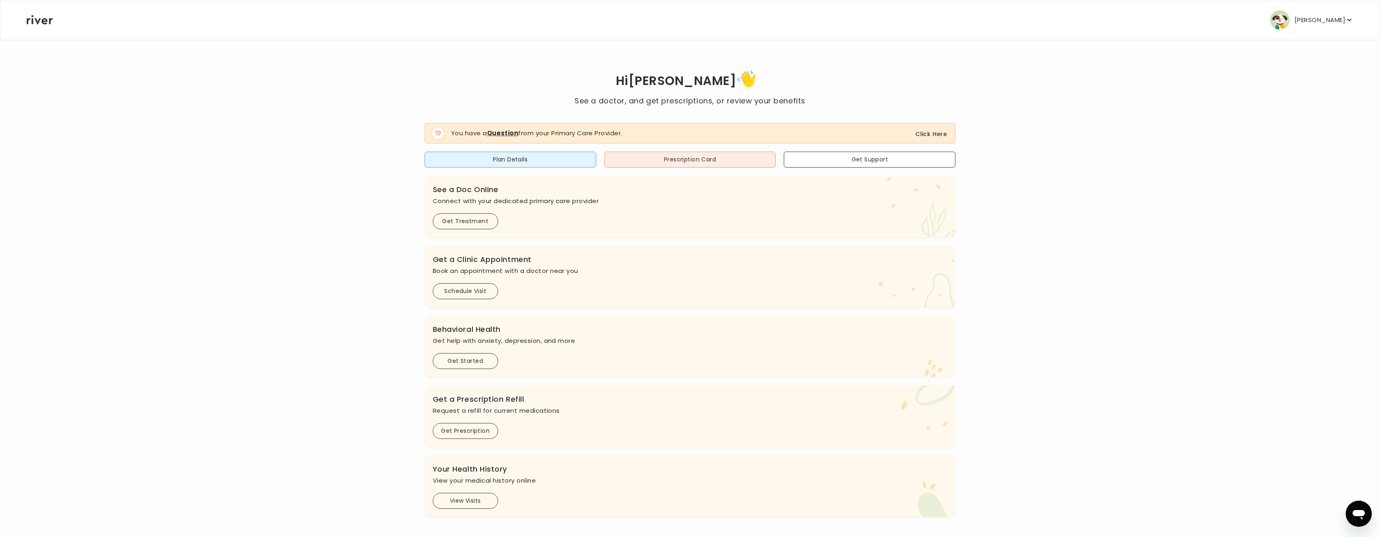 Image resolution: width=1380 pixels, height=537 pixels. Describe the element at coordinates (690, 329) in the screenshot. I see `h3: Behavioral Health` at that location.